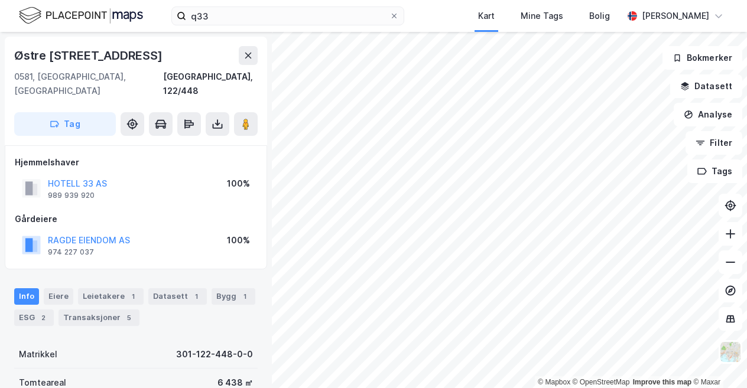 Image resolution: width=747 pixels, height=388 pixels. What do you see at coordinates (714, 143) in the screenshot?
I see `button: Filter` at bounding box center [714, 143].